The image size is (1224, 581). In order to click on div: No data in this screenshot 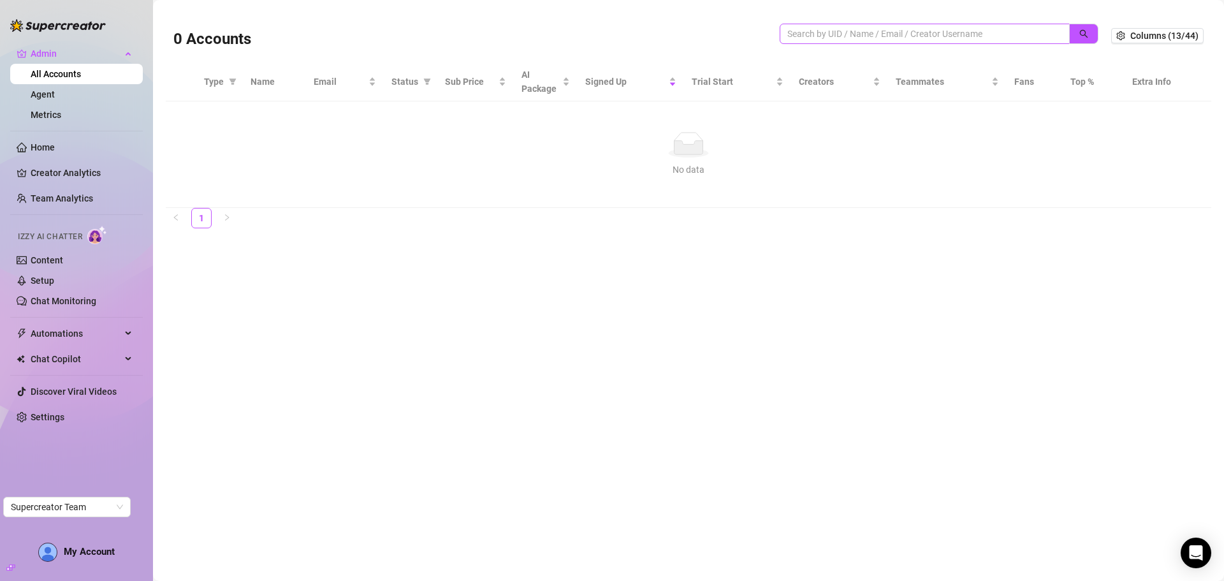, I will do `click(688, 170)`.